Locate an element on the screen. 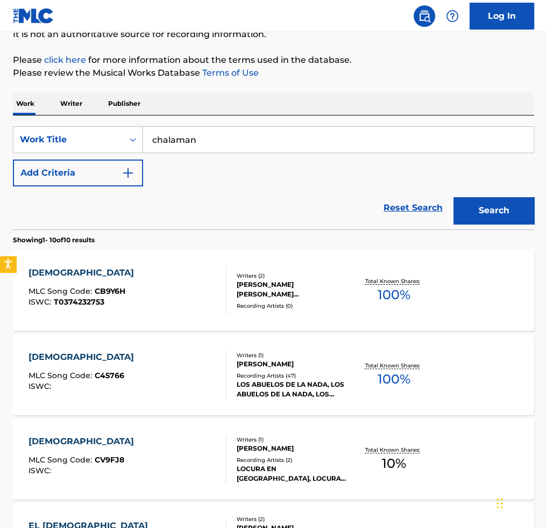 The height and width of the screenshot is (528, 547). span: CV9FJ8 is located at coordinates (109, 460).